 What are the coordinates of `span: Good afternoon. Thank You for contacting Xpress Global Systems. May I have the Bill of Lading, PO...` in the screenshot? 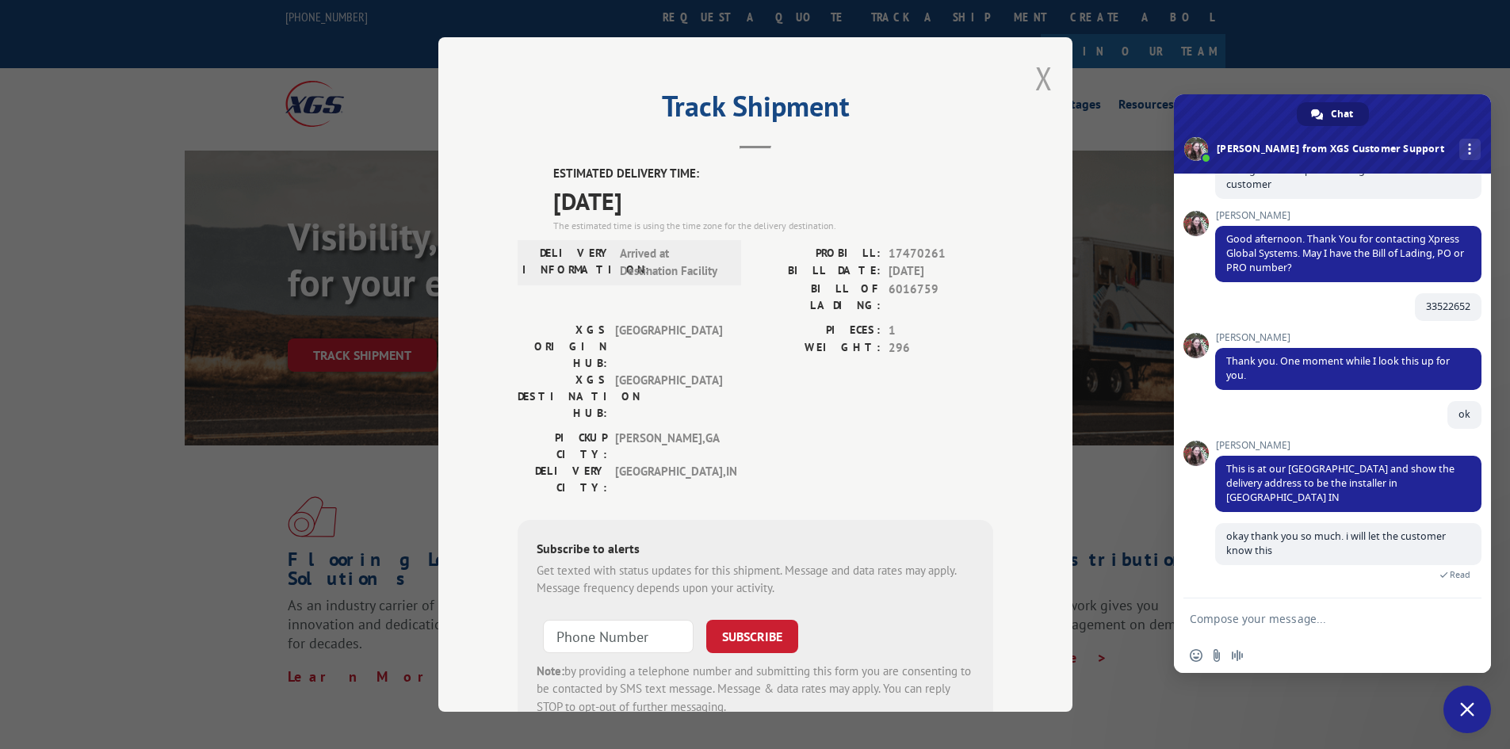 It's located at (1345, 253).